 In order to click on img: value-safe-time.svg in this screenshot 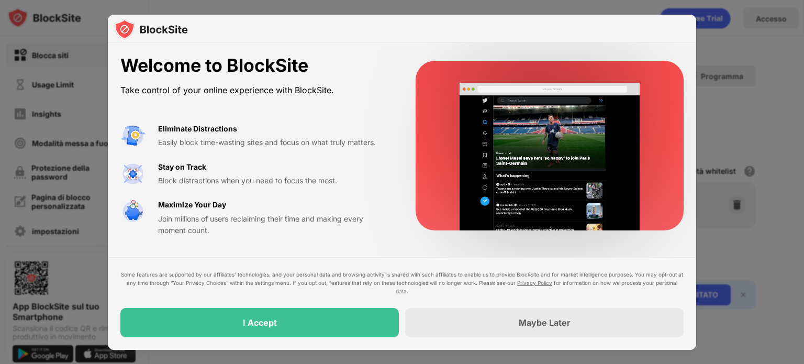, I will do `click(133, 211)`.